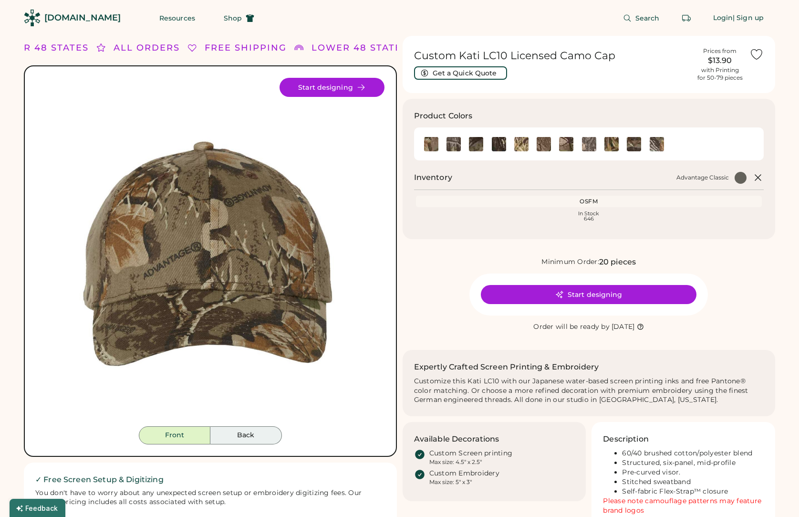 Image resolution: width=799 pixels, height=517 pixels. What do you see at coordinates (246, 435) in the screenshot?
I see `button: Back` at bounding box center [246, 435].